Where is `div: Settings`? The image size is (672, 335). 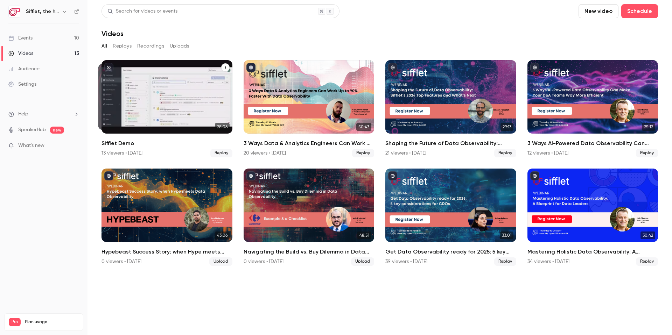
div: Settings is located at coordinates (22, 84).